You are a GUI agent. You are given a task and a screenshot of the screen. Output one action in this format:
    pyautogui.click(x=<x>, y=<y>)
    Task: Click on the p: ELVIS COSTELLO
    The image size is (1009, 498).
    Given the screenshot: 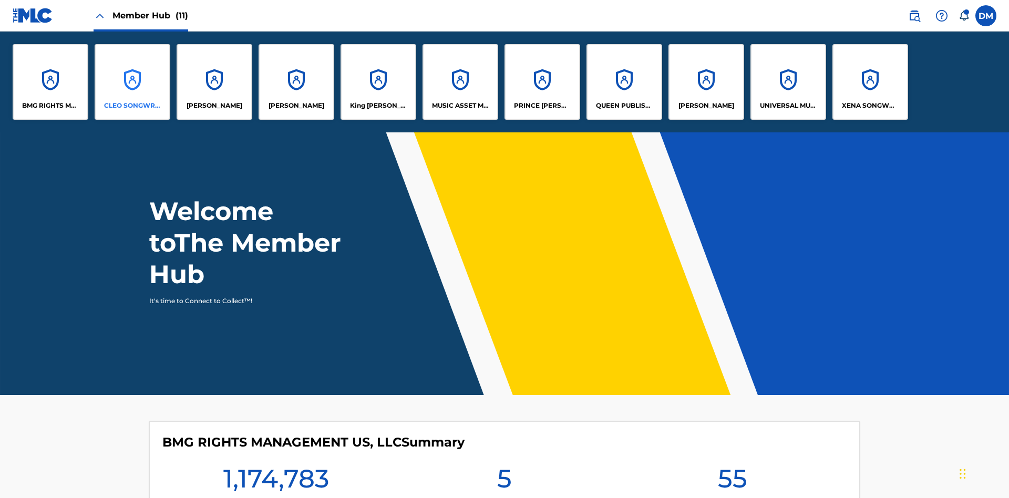 What is the action you would take?
    pyautogui.click(x=214, y=106)
    